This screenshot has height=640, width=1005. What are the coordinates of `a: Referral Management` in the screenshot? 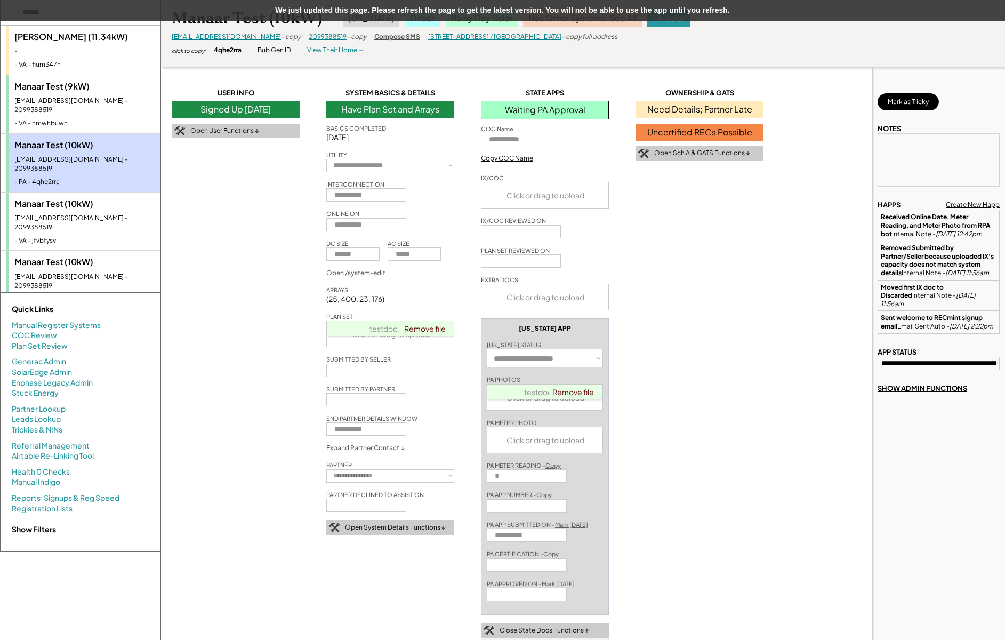 It's located at (51, 446).